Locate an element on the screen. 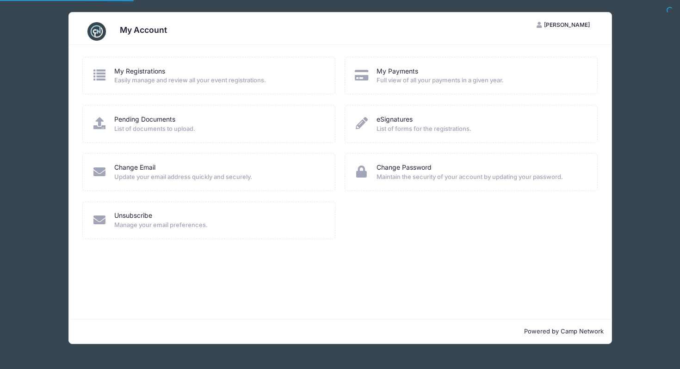 This screenshot has width=680, height=369. span: List of forms for the registrations. is located at coordinates (480, 129).